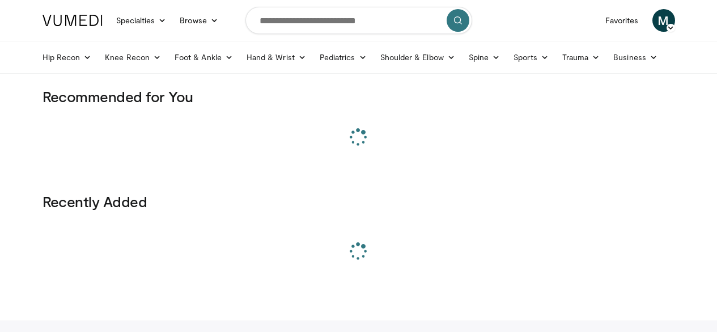 This screenshot has height=332, width=717. What do you see at coordinates (67, 57) in the screenshot?
I see `a: Hip Recon` at bounding box center [67, 57].